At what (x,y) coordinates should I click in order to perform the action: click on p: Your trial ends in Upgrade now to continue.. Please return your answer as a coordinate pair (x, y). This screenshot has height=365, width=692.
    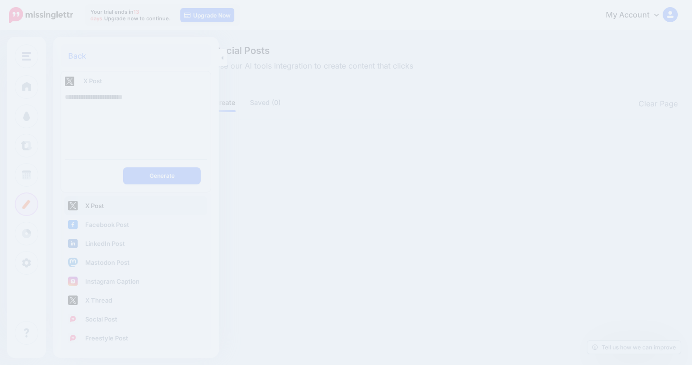
    Looking at the image, I should click on (131, 15).